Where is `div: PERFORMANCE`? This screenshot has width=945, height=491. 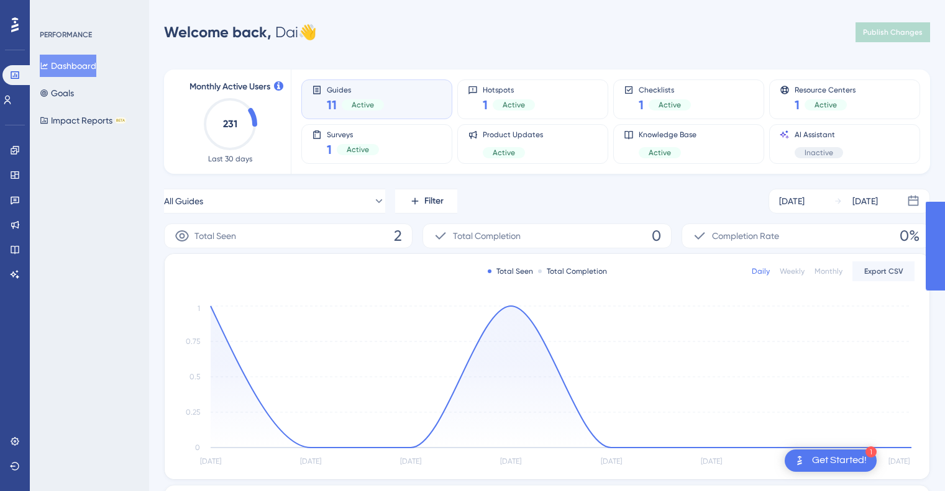 div: PERFORMANCE is located at coordinates (66, 35).